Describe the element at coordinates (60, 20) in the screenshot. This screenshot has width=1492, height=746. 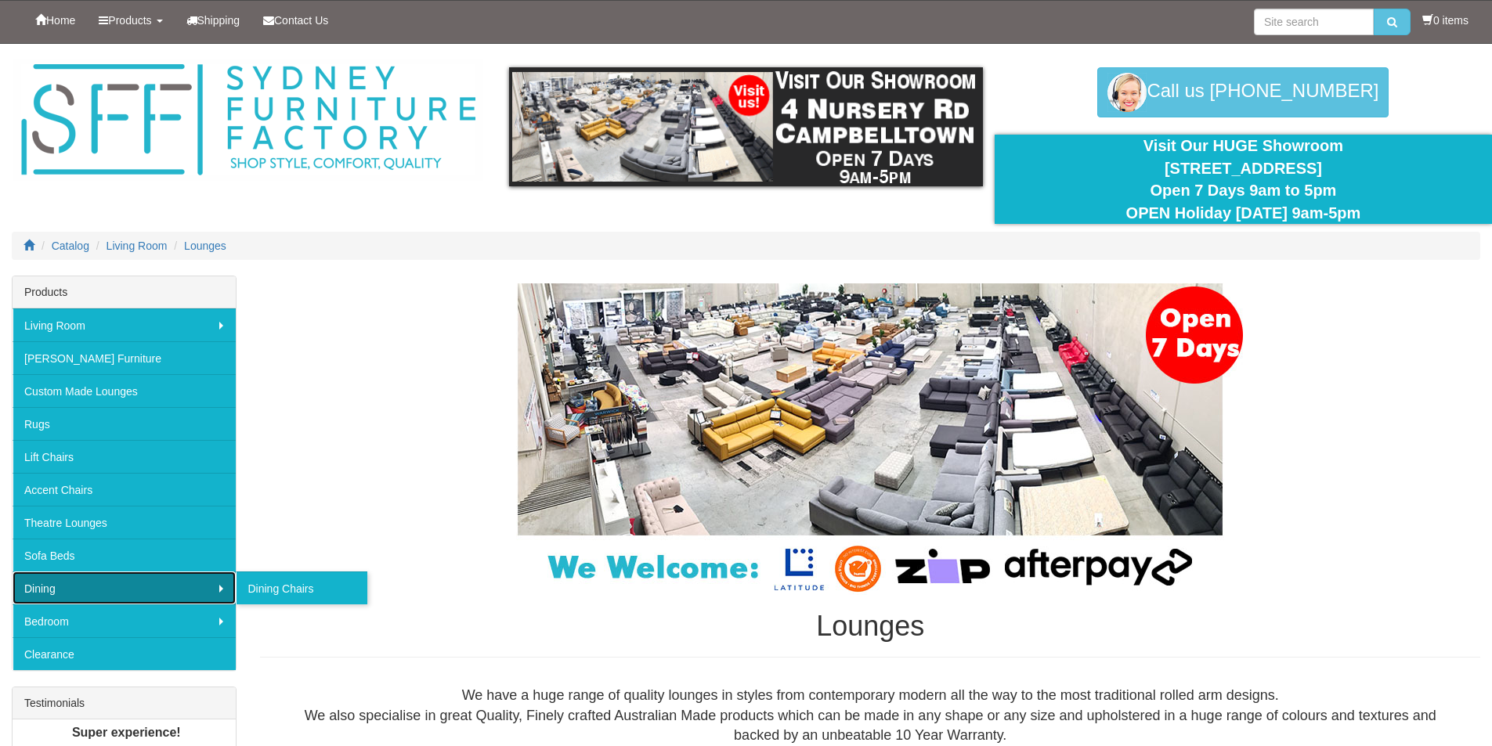
I see `span: Home` at that location.